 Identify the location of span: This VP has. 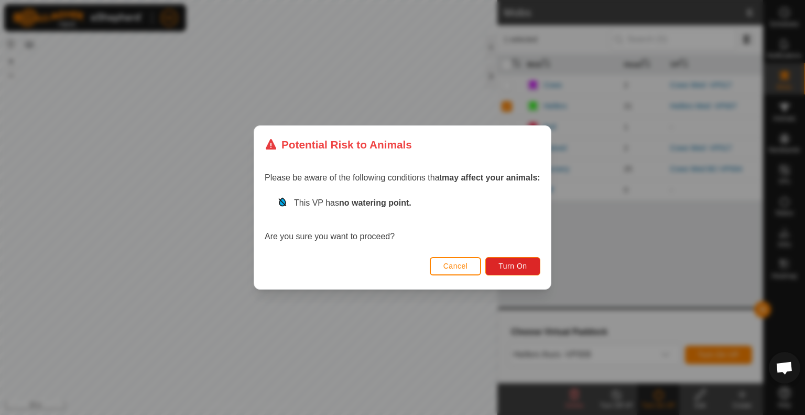
(353, 202).